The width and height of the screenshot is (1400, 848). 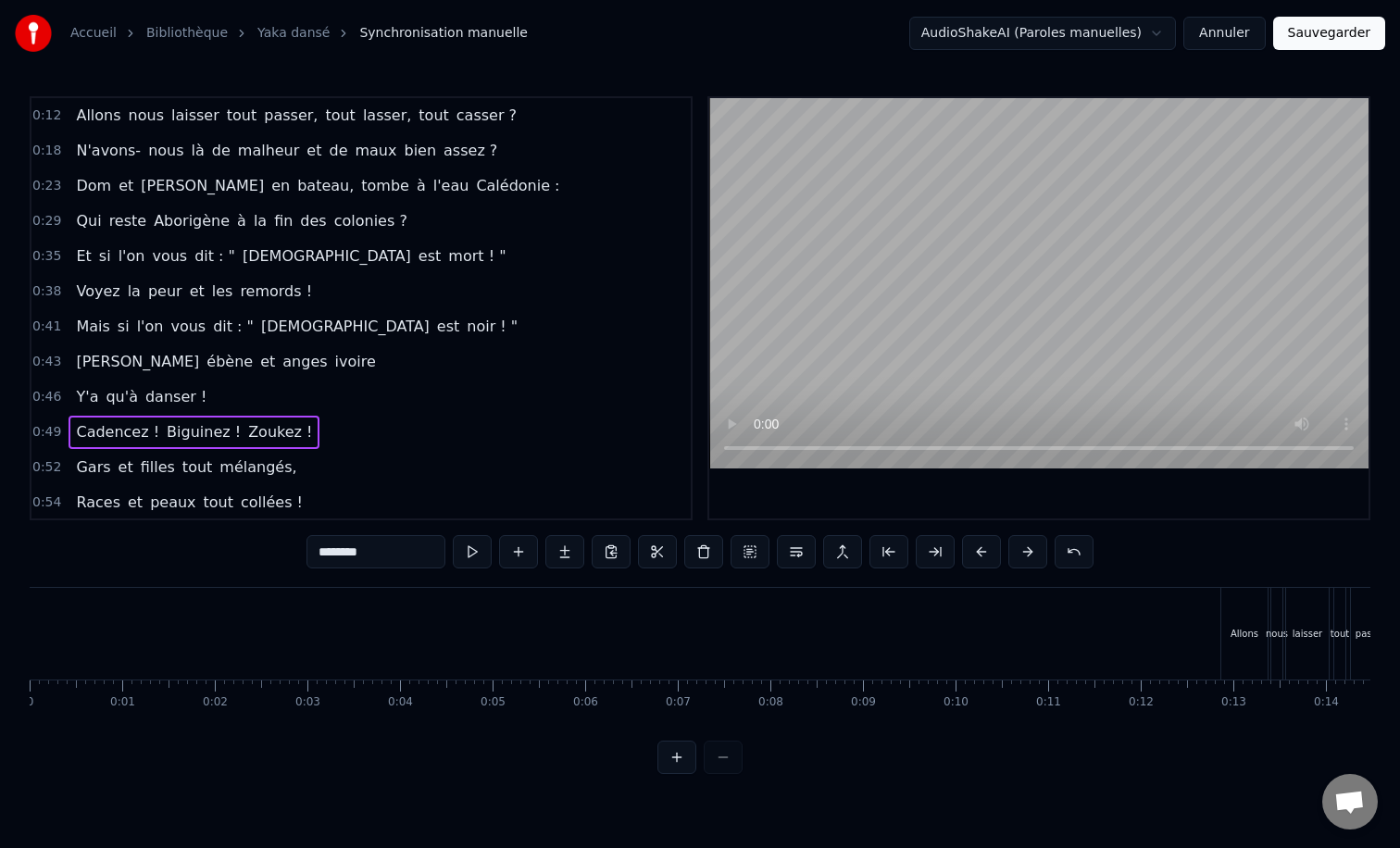 I want to click on span: 0:46, so click(x=46, y=397).